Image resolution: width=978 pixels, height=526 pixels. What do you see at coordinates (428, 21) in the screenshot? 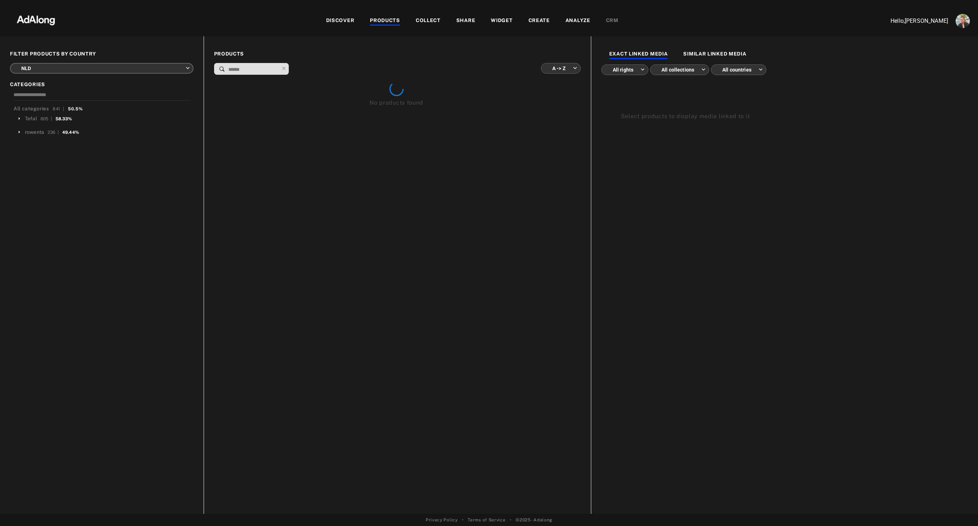
I see `div: COLLECT` at bounding box center [428, 21].